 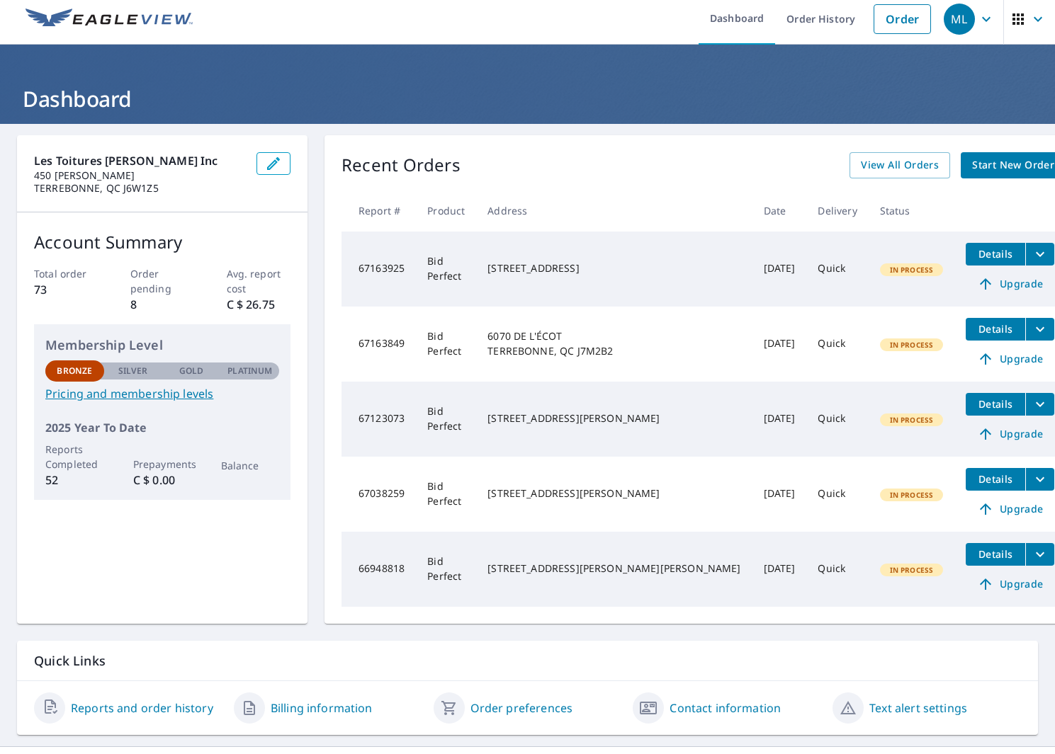 What do you see at coordinates (162, 281) in the screenshot?
I see `p: Order pending` at bounding box center [162, 281].